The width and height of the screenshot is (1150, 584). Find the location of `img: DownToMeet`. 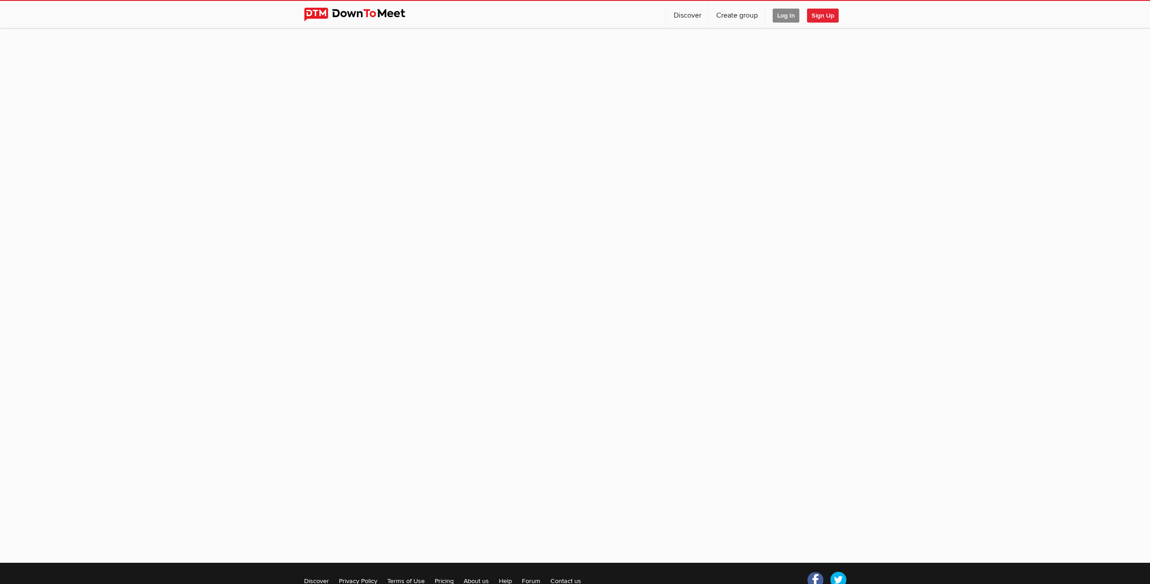

img: DownToMeet is located at coordinates (362, 14).